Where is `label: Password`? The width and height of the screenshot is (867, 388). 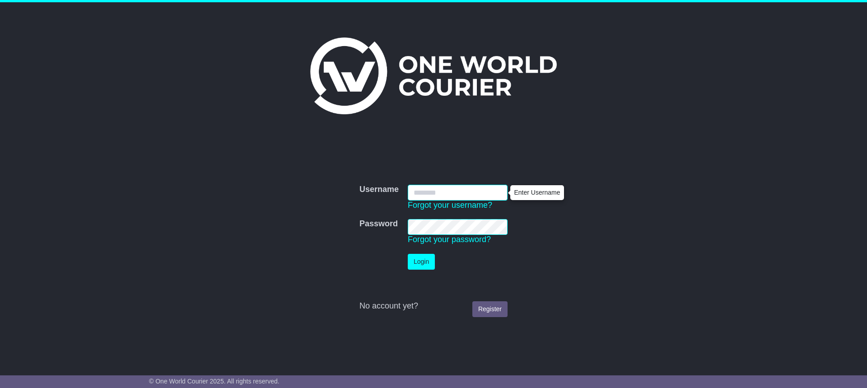
label: Password is located at coordinates (378, 224).